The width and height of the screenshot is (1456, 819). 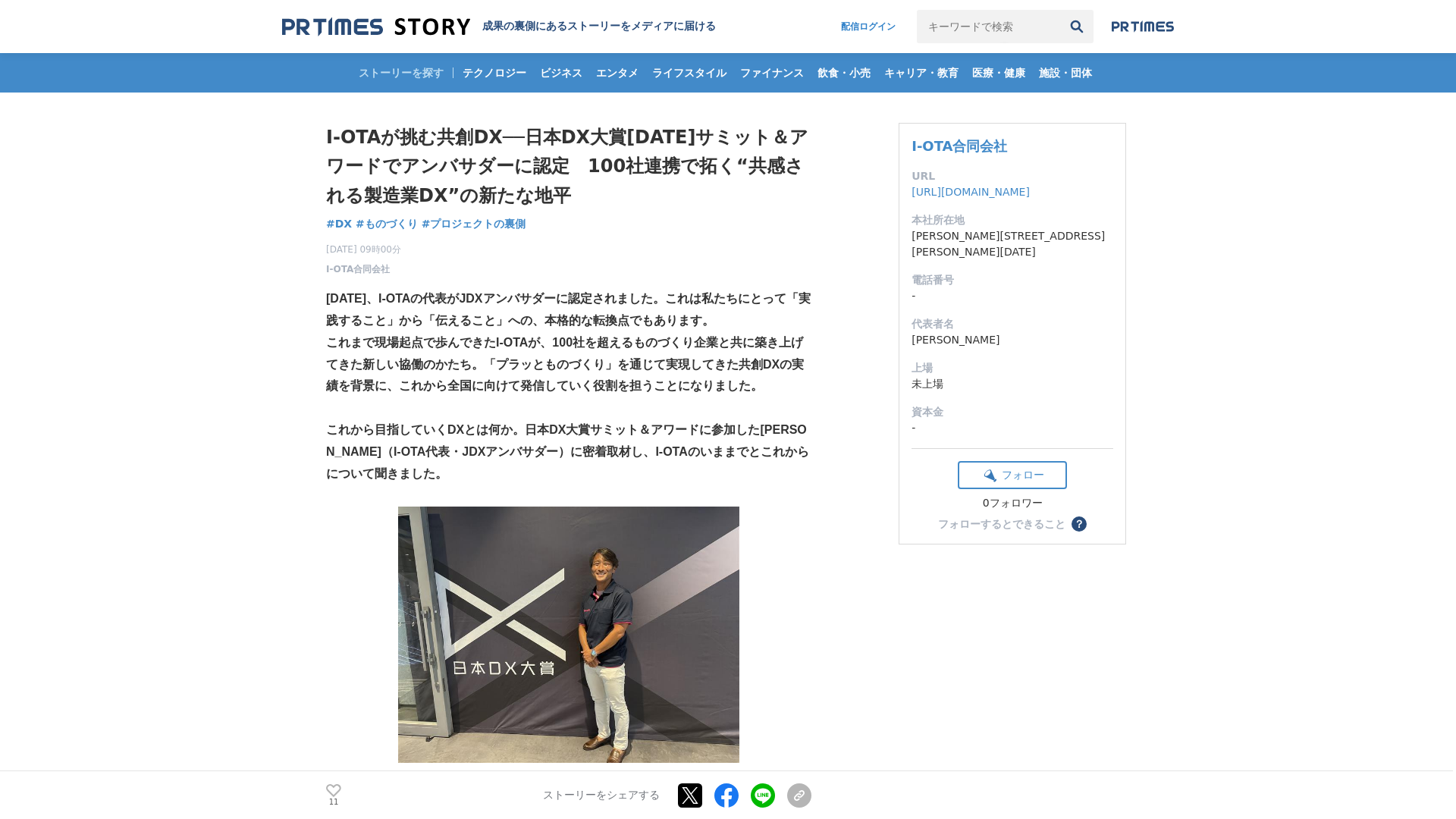 What do you see at coordinates (1142, 26) in the screenshot?
I see `img: prtimes` at bounding box center [1142, 26].